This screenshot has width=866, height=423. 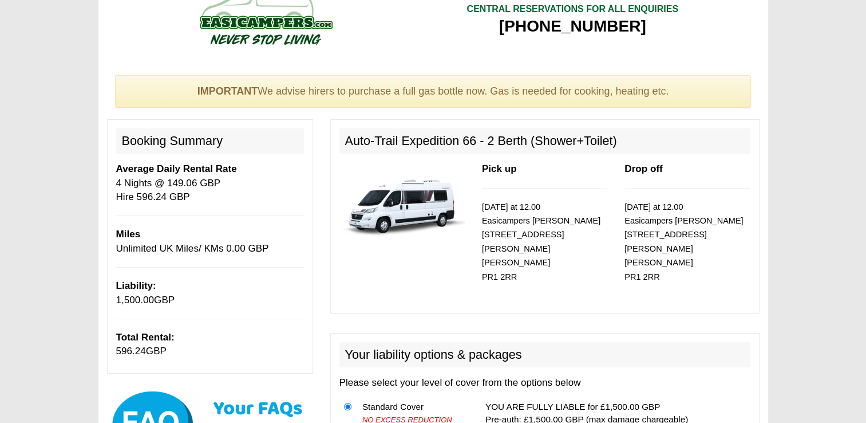 What do you see at coordinates (573, 9) in the screenshot?
I see `div: CENTRAL RESERVATIONS FOR ALL ENQUIRIES` at bounding box center [573, 9].